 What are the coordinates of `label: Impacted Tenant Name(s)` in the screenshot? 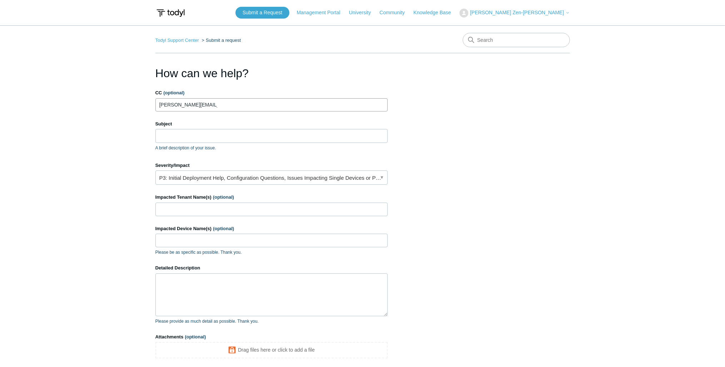 It's located at (272, 197).